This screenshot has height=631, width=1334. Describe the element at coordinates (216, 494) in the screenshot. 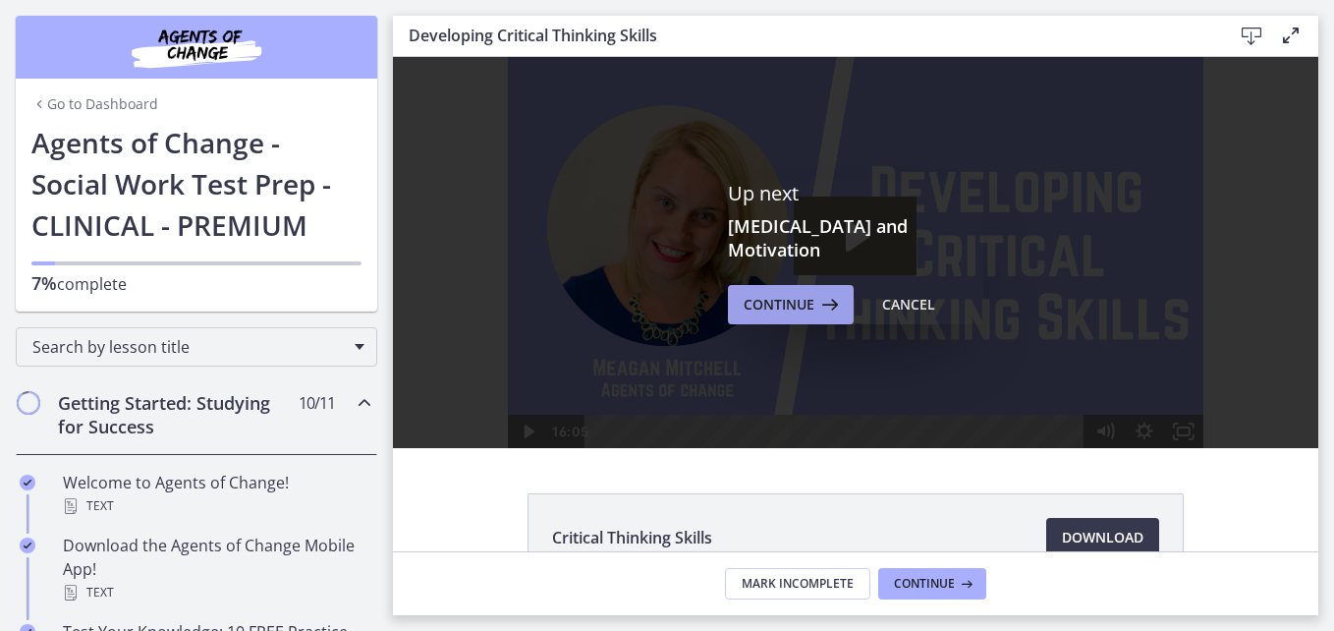

I see `div: Welcome to Agents of Change!` at that location.